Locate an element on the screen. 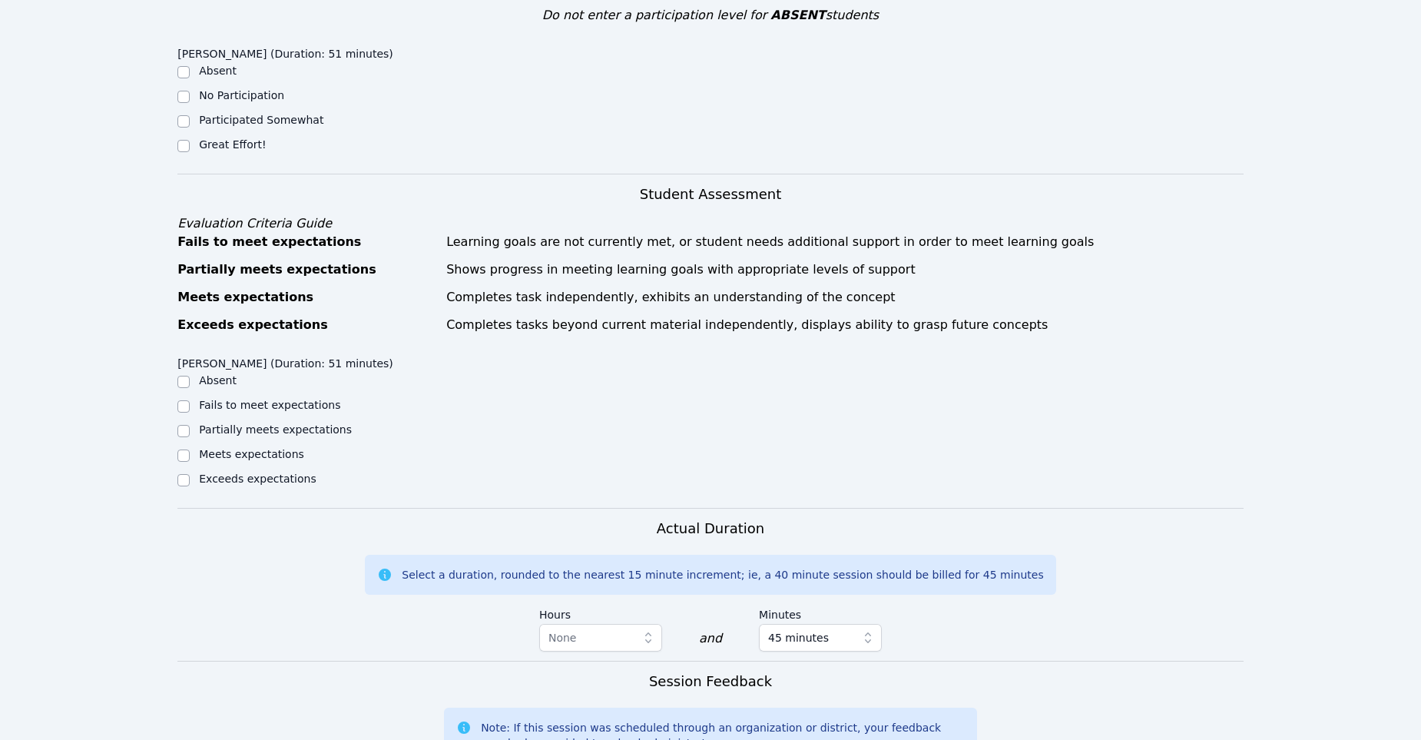 Image resolution: width=1421 pixels, height=740 pixels. div: Completes task independently, exhibits an understanding of the concept is located at coordinates (845, 297).